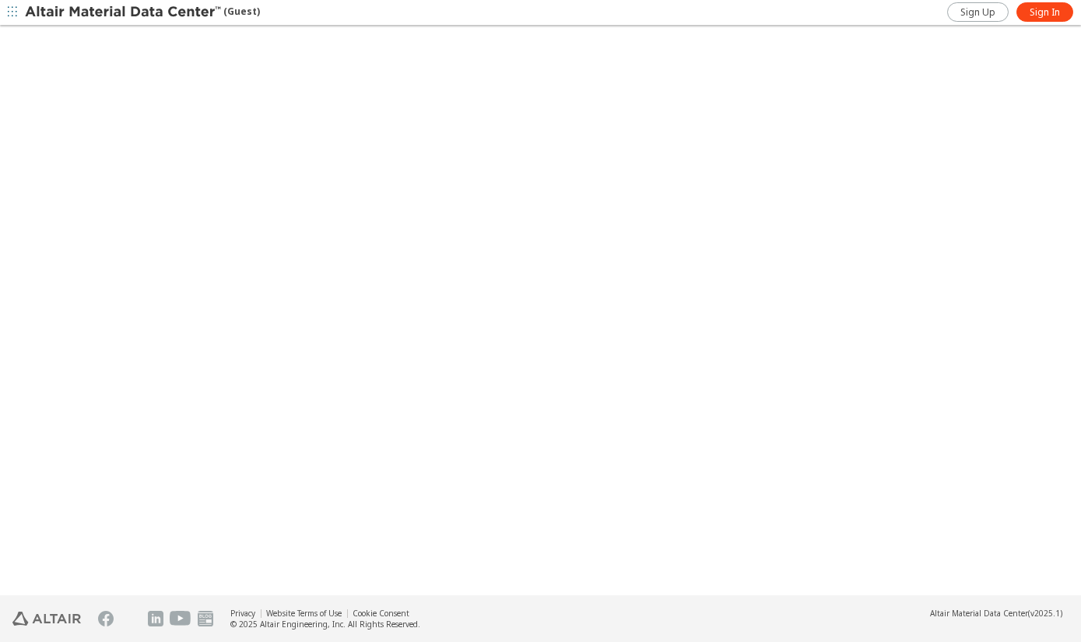  I want to click on a: Sign Up, so click(977, 12).